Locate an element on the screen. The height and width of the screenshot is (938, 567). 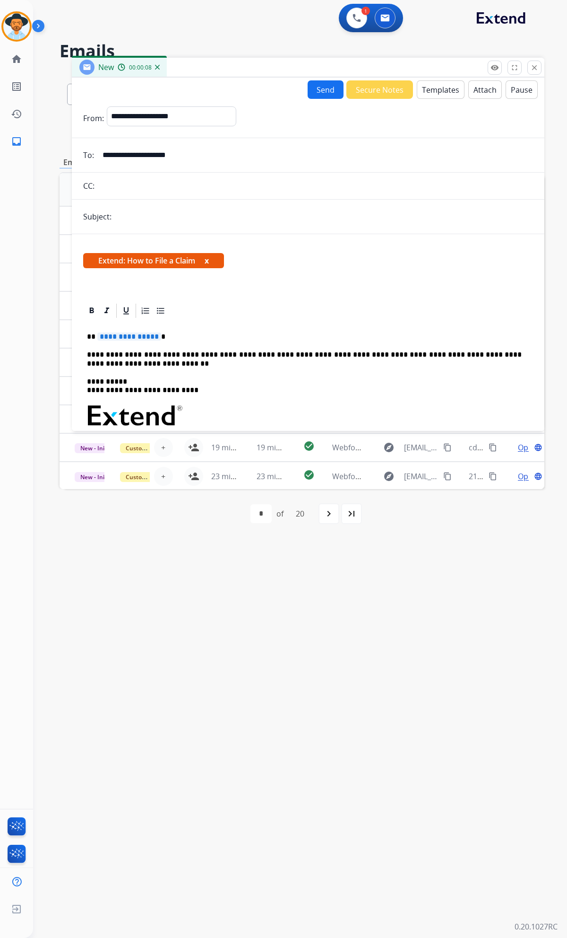
span: New is located at coordinates (106, 67).